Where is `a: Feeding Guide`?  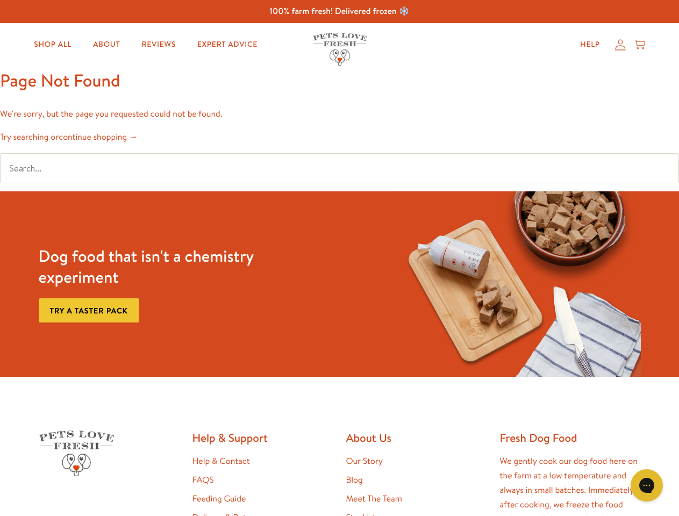
a: Feeding Guide is located at coordinates (219, 499).